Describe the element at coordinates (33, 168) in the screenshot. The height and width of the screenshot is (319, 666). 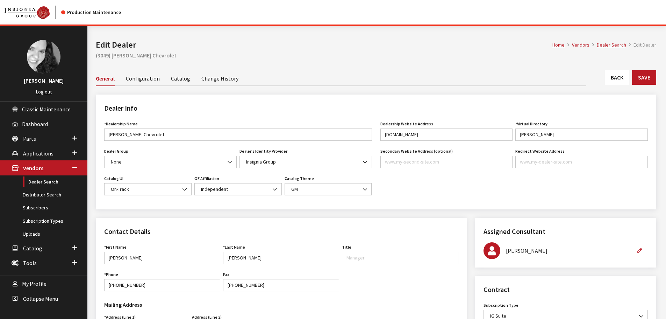
I see `span: Vendors` at that location.